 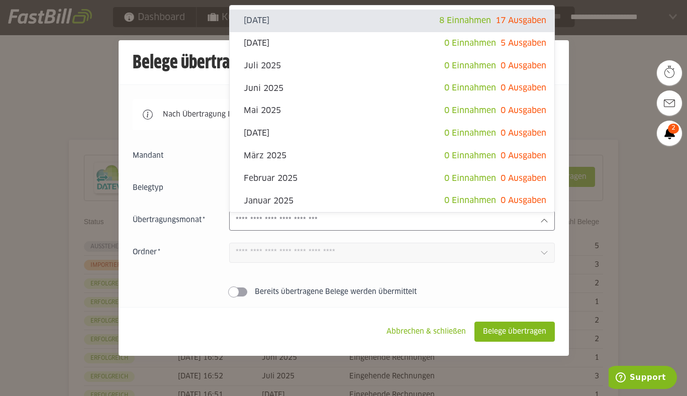 I want to click on sl-option: Juni 2025, so click(x=392, y=88).